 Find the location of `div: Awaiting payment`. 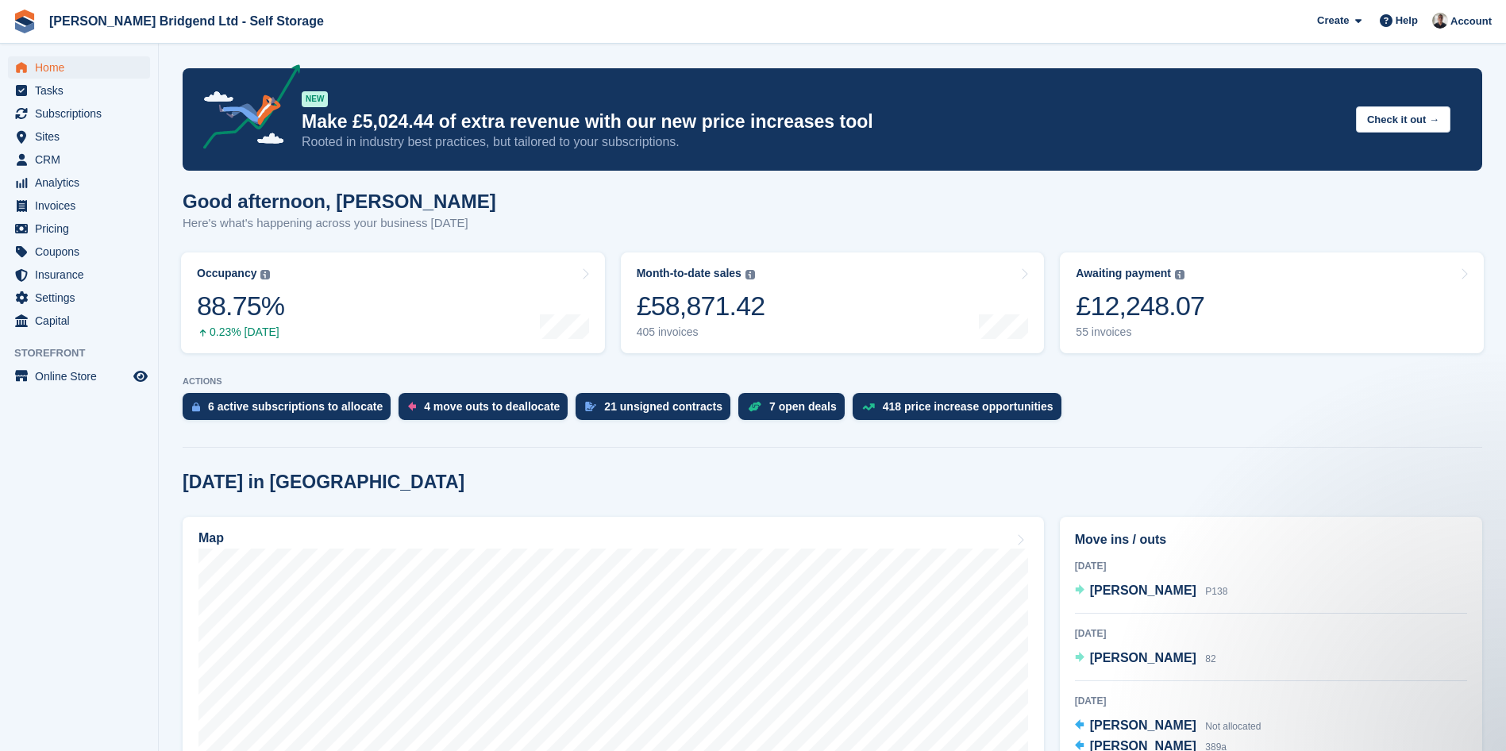

div: Awaiting payment is located at coordinates (1124, 273).